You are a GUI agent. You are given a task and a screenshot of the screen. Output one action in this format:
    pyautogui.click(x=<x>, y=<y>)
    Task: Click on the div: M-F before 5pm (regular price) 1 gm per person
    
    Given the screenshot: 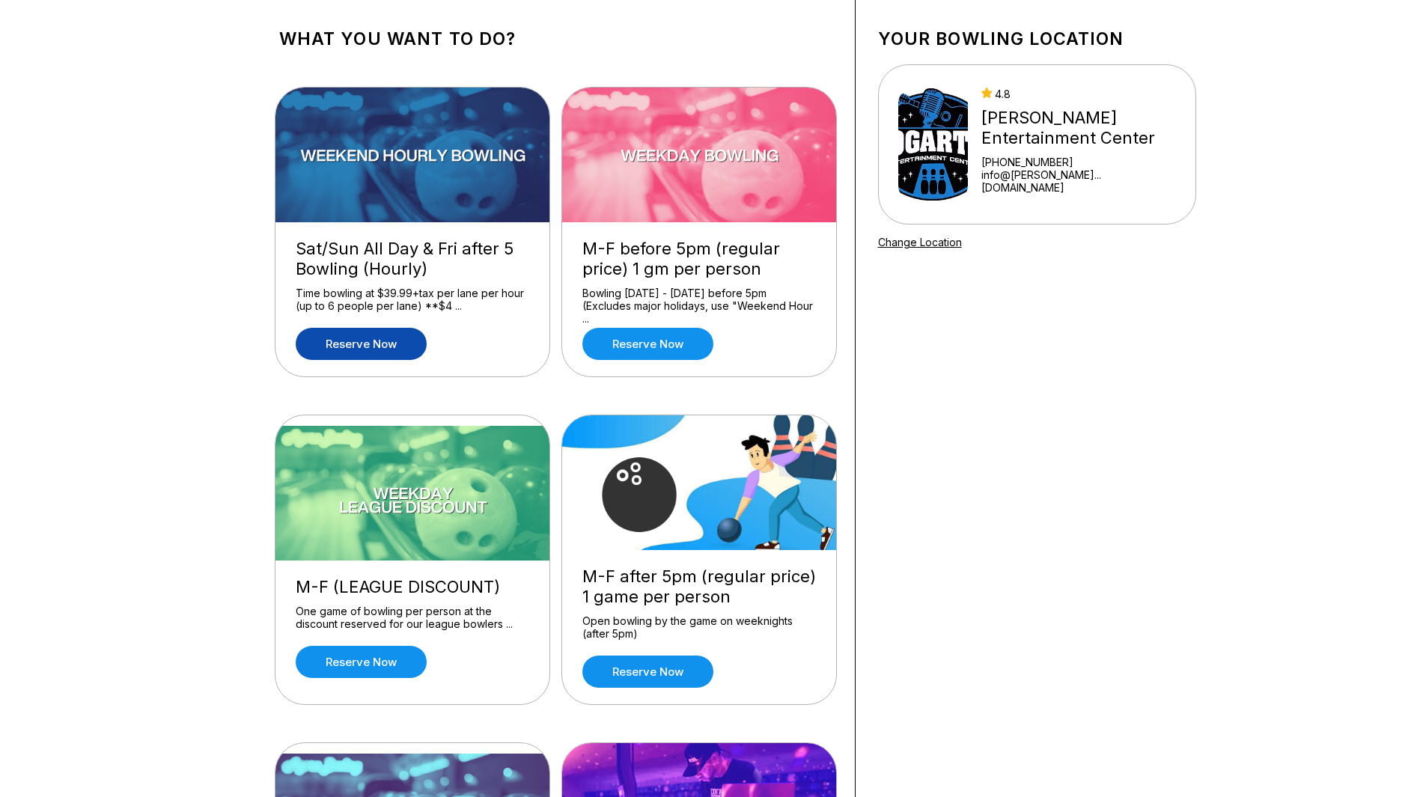 What is the action you would take?
    pyautogui.click(x=699, y=259)
    